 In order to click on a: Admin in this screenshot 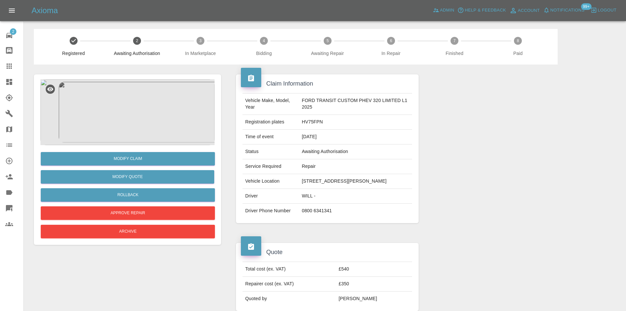, I will do `click(444, 10)`.